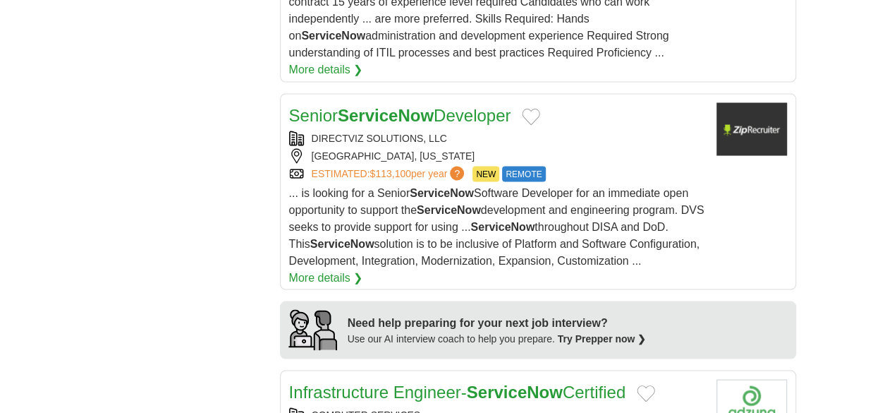 The width and height of the screenshot is (892, 413). Describe the element at coordinates (486, 173) in the screenshot. I see `span: NEW` at that location.